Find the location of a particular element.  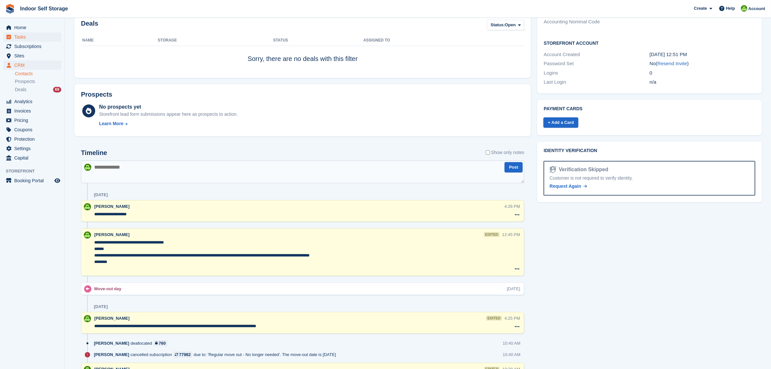

span: Coupons is located at coordinates (34, 130).